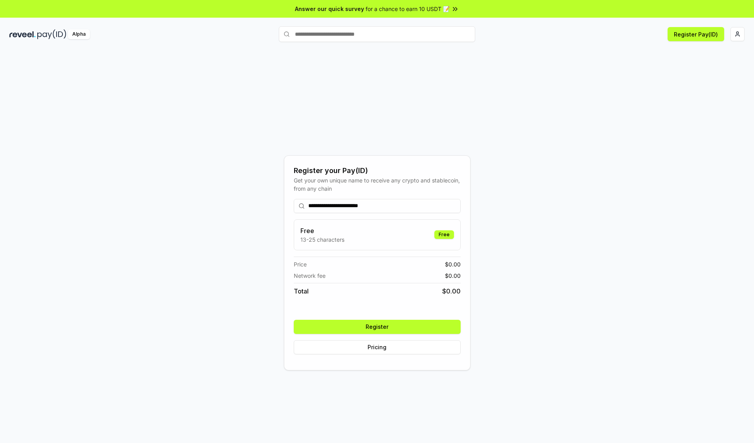 This screenshot has width=754, height=443. Describe the element at coordinates (52, 34) in the screenshot. I see `img: pay_id` at that location.